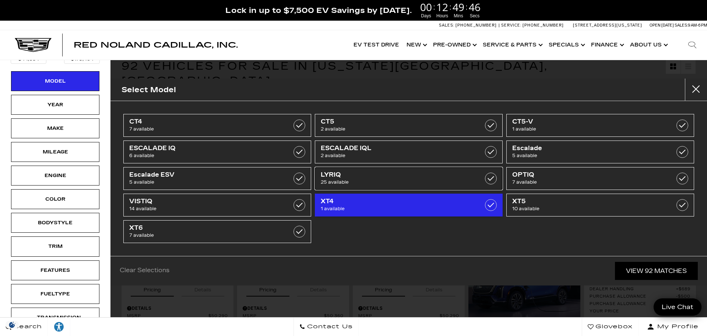 The image size is (707, 336). What do you see at coordinates (600, 205) in the screenshot?
I see `a: XT510 available` at bounding box center [600, 205].